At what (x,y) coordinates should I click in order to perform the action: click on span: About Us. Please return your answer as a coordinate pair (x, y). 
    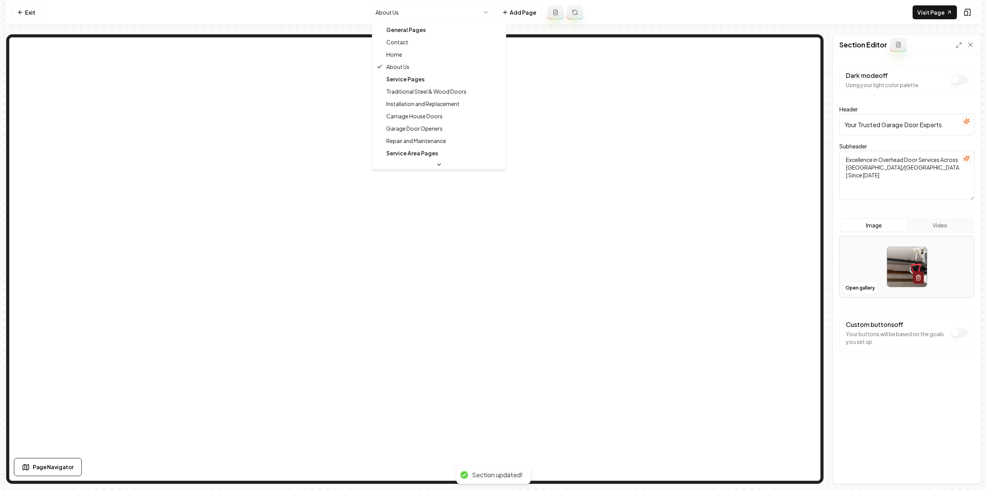
    Looking at the image, I should click on (398, 67).